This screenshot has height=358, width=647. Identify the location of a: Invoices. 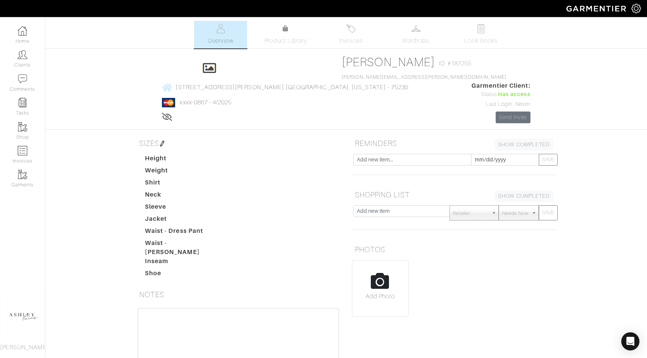
(351, 34).